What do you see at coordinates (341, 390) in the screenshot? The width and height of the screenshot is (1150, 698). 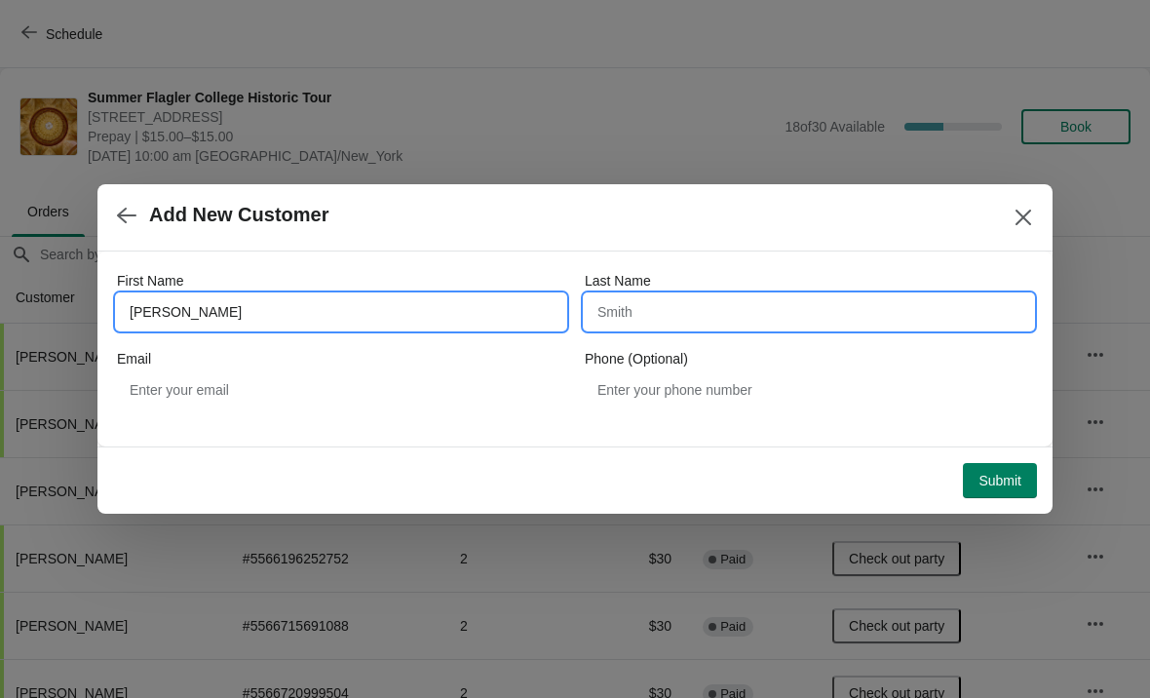 I see `input: Enter your email` at bounding box center [341, 390].